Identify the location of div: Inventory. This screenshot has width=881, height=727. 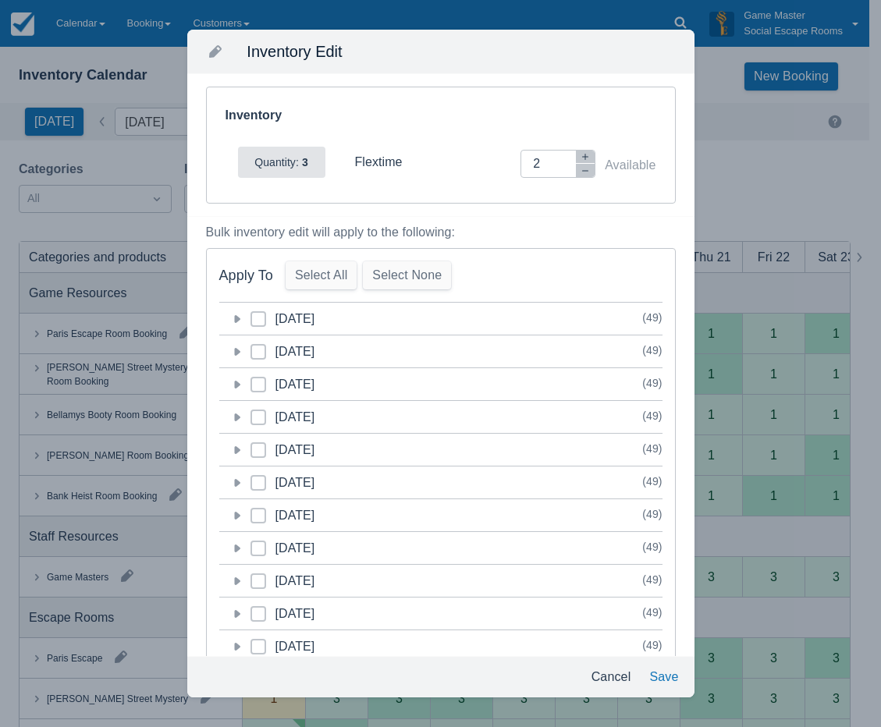
(255, 116).